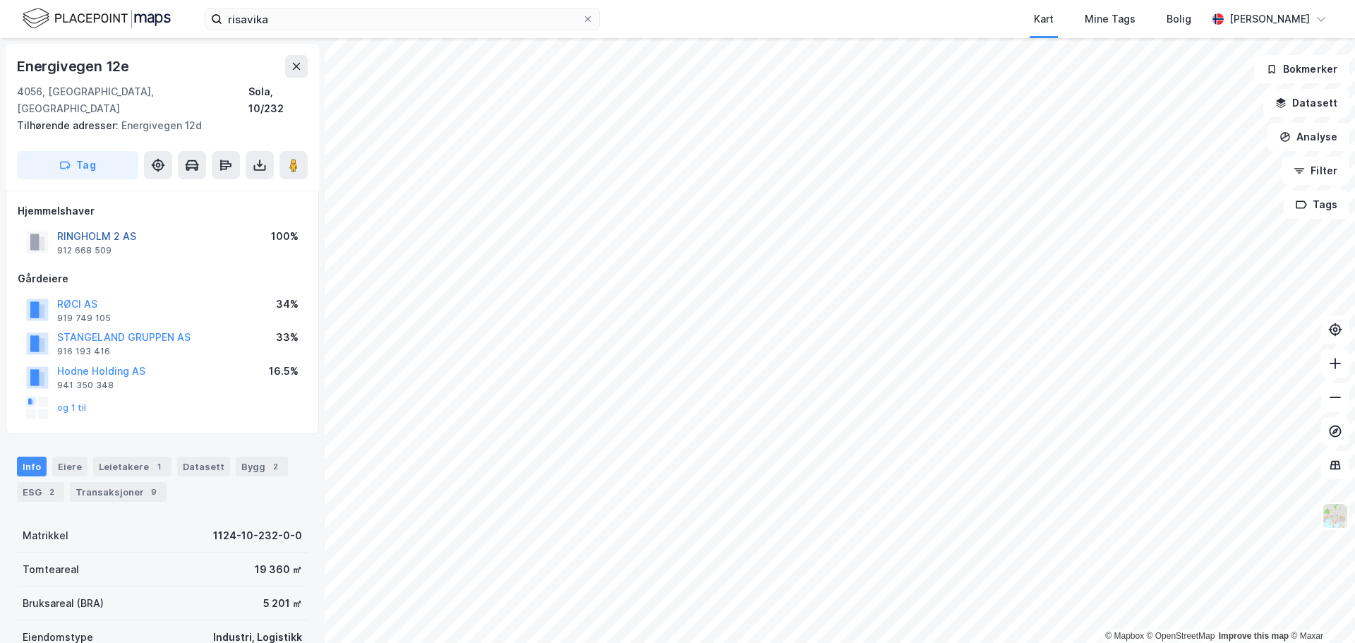 The image size is (1355, 643). I want to click on div: Datasett, so click(203, 467).